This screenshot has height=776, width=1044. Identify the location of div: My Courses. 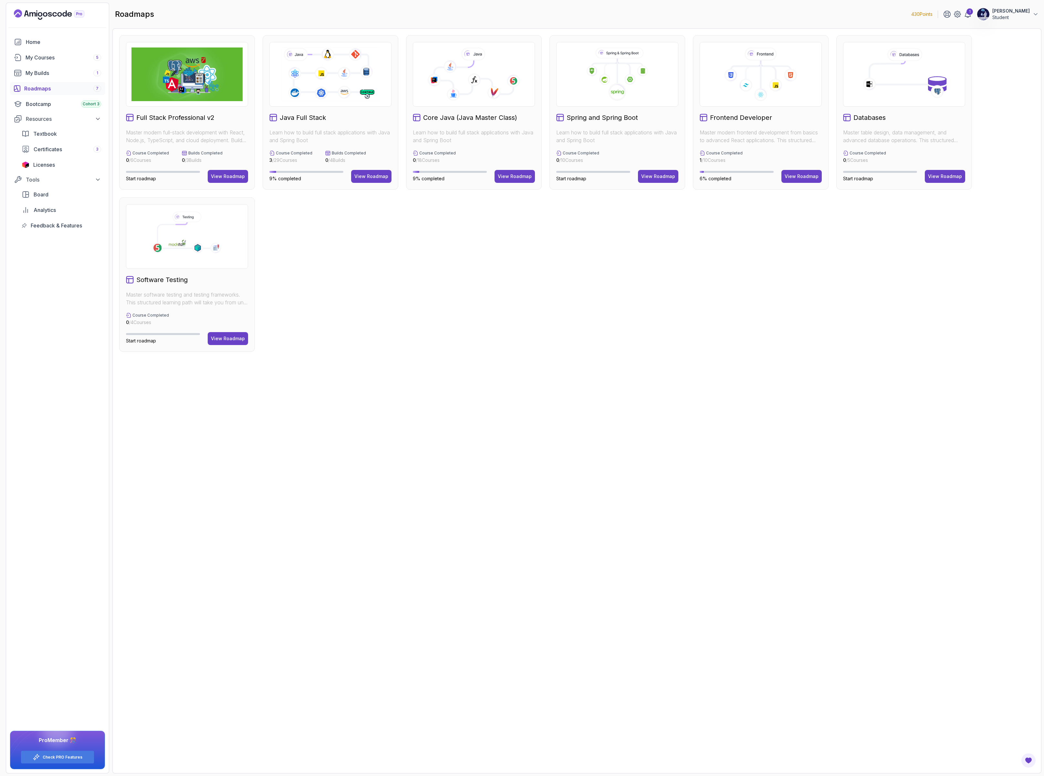
(63, 57).